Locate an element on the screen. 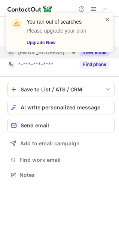  img: ContactOut v5.3.10 is located at coordinates (30, 9).